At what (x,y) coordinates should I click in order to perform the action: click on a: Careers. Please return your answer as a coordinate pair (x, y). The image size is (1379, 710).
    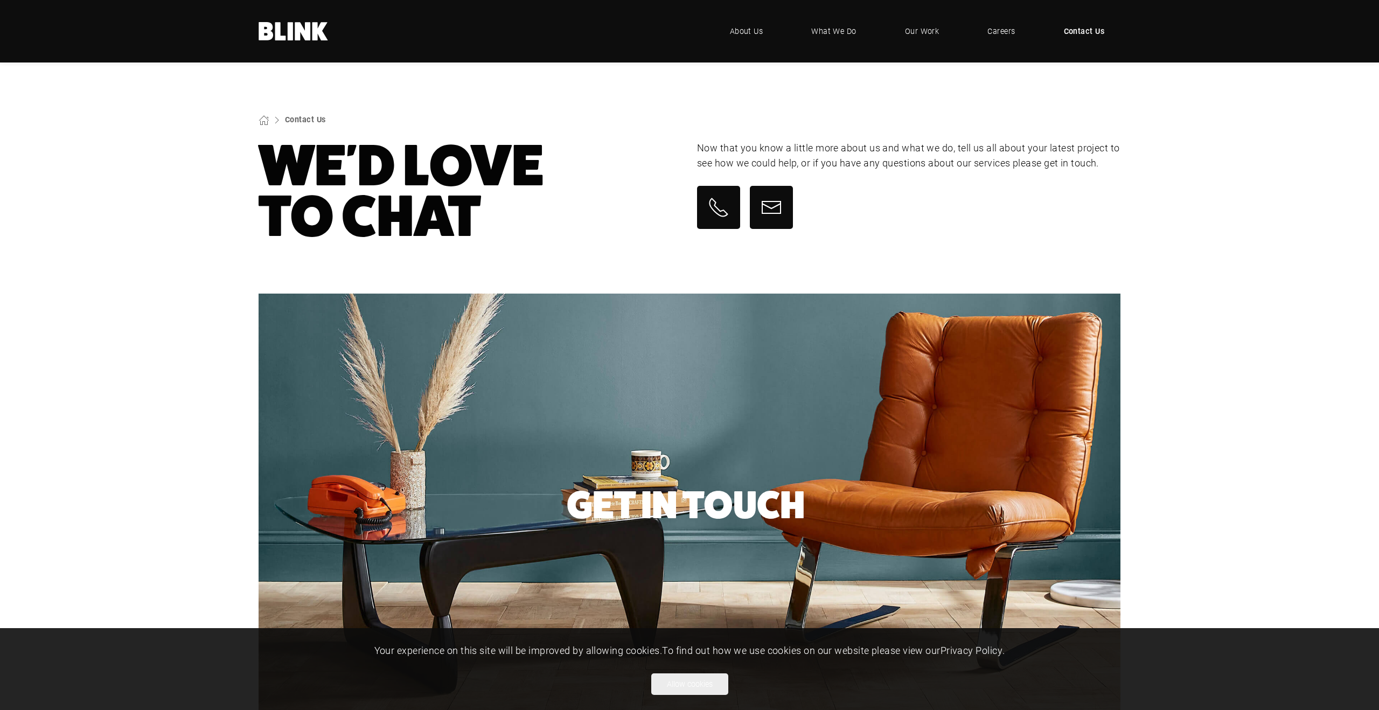
    Looking at the image, I should click on (1001, 31).